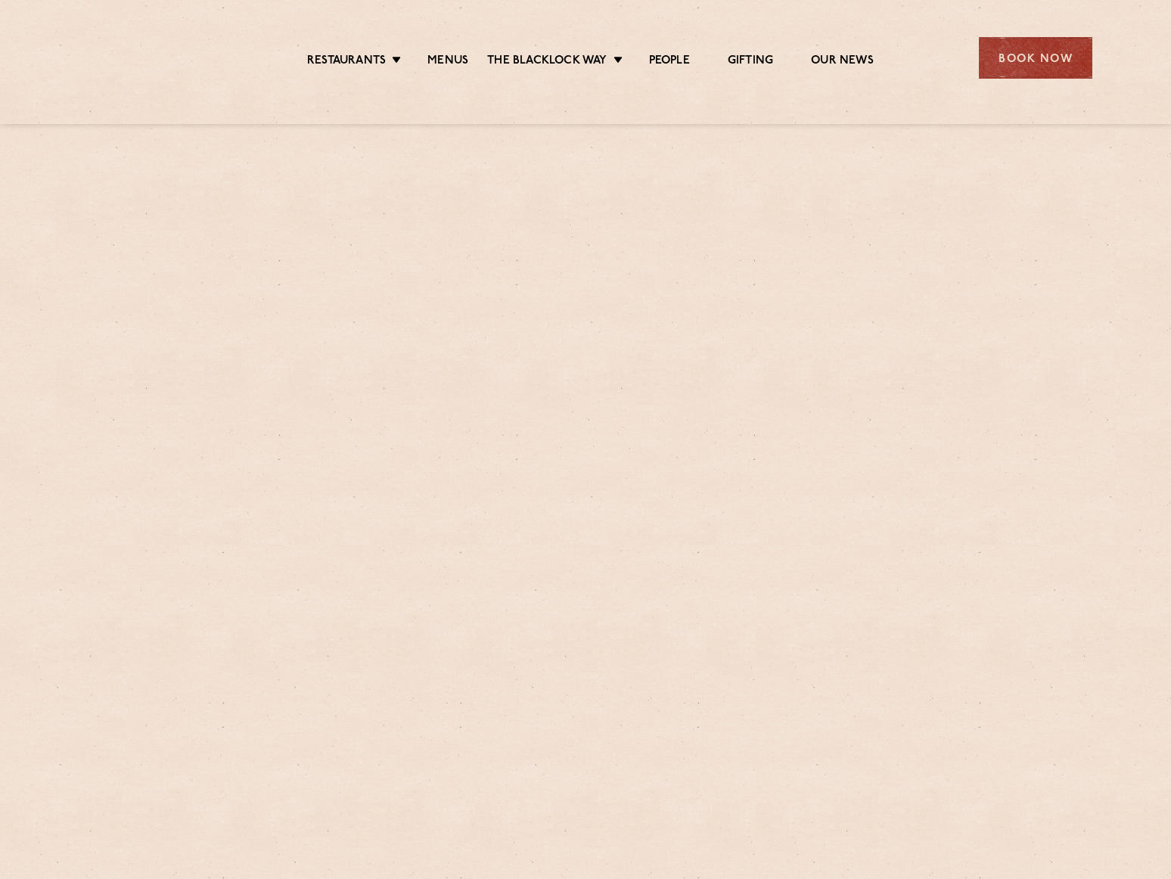 This screenshot has width=1171, height=879. I want to click on img: svg%3E, so click(144, 58).